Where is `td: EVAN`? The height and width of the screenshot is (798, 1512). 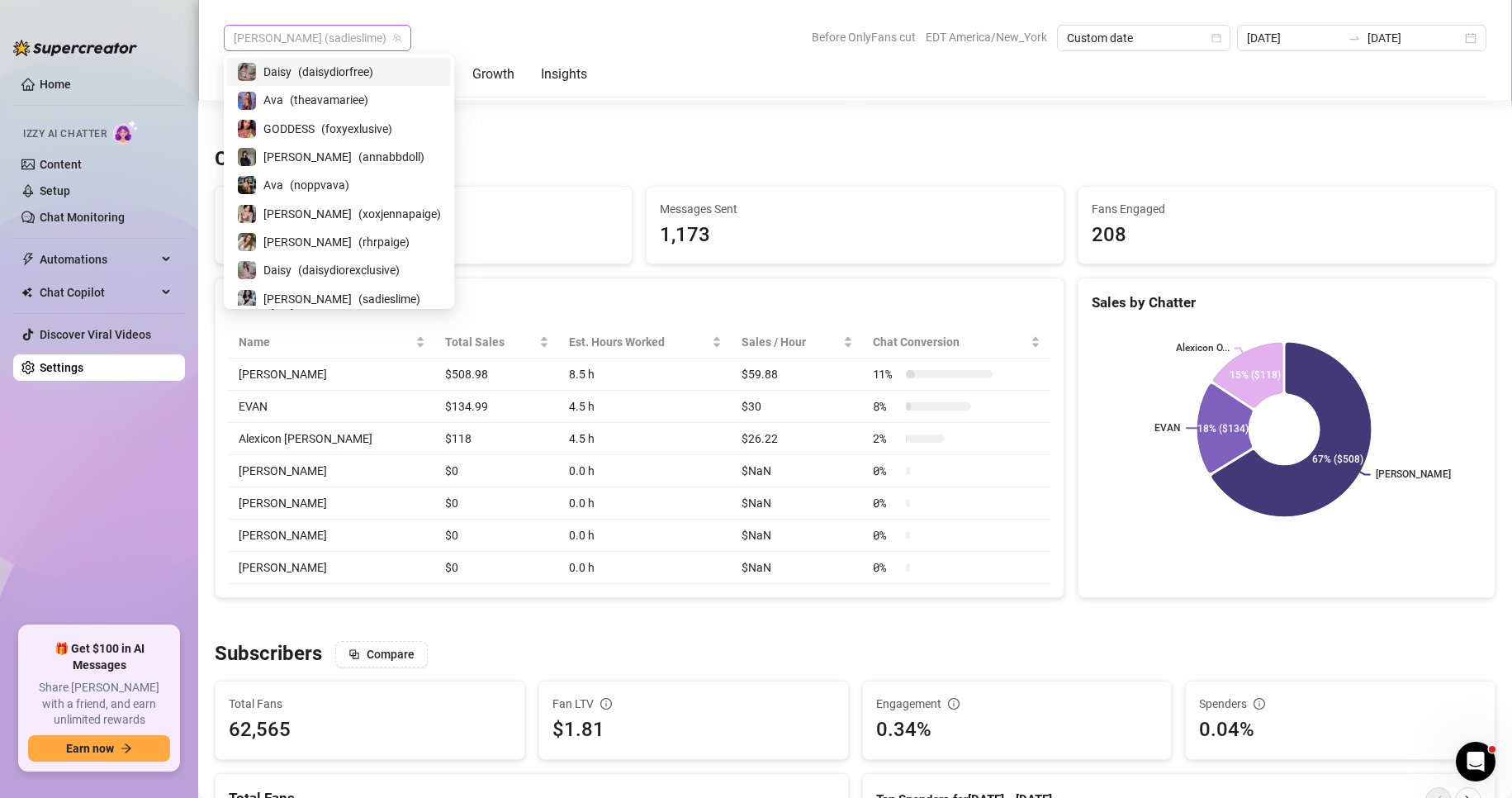 td: EVAN is located at coordinates (332, 406).